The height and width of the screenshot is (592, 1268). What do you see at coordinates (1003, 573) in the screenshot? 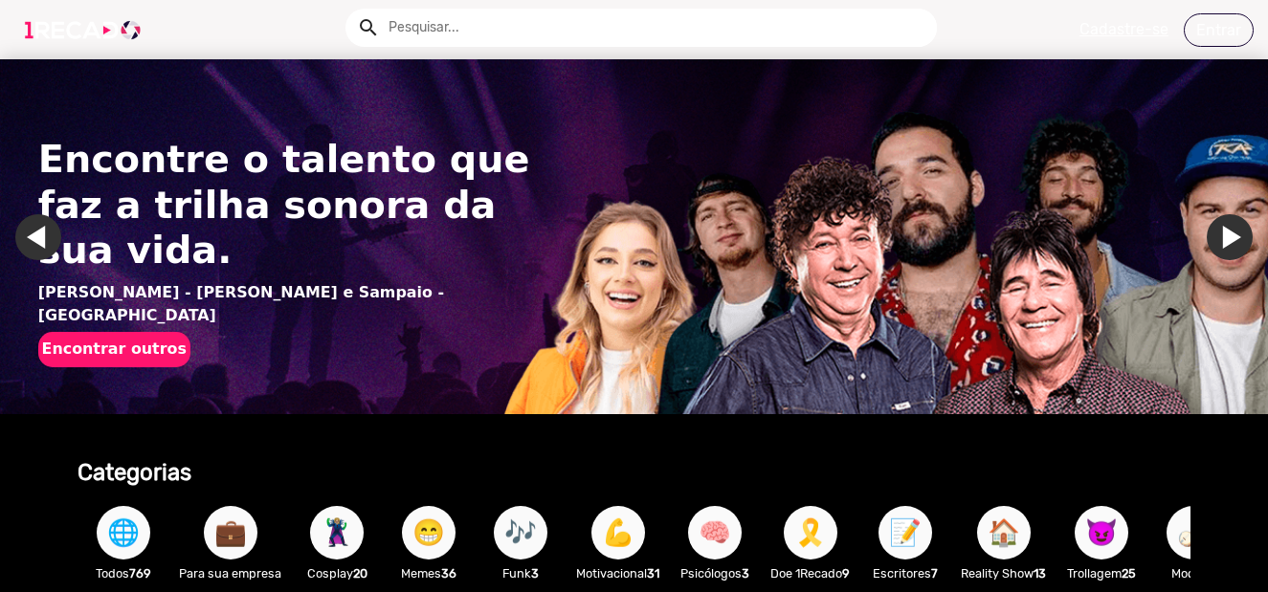
I see `p: Reality Show` at bounding box center [1003, 573].